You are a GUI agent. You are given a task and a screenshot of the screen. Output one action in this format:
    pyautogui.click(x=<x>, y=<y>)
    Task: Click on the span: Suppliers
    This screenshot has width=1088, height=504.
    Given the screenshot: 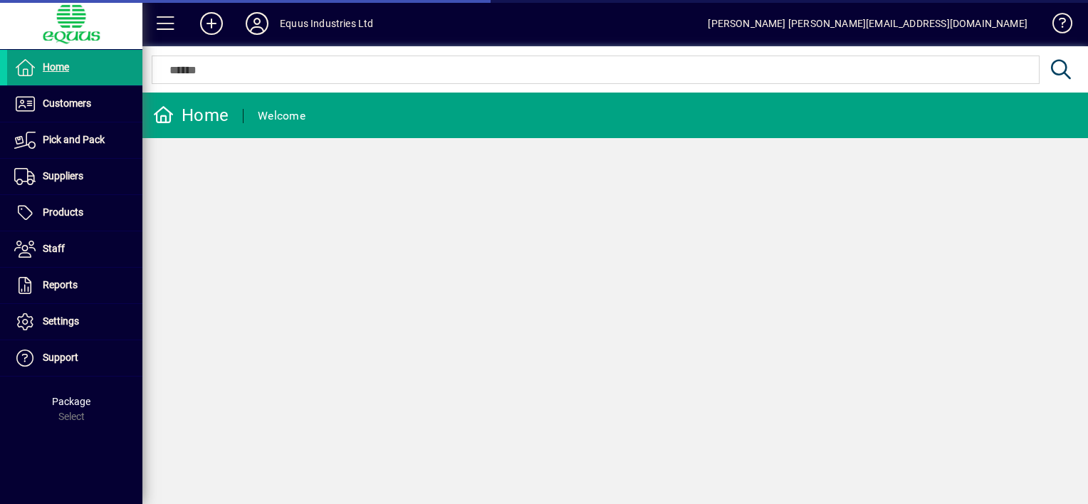 What is the action you would take?
    pyautogui.click(x=63, y=176)
    